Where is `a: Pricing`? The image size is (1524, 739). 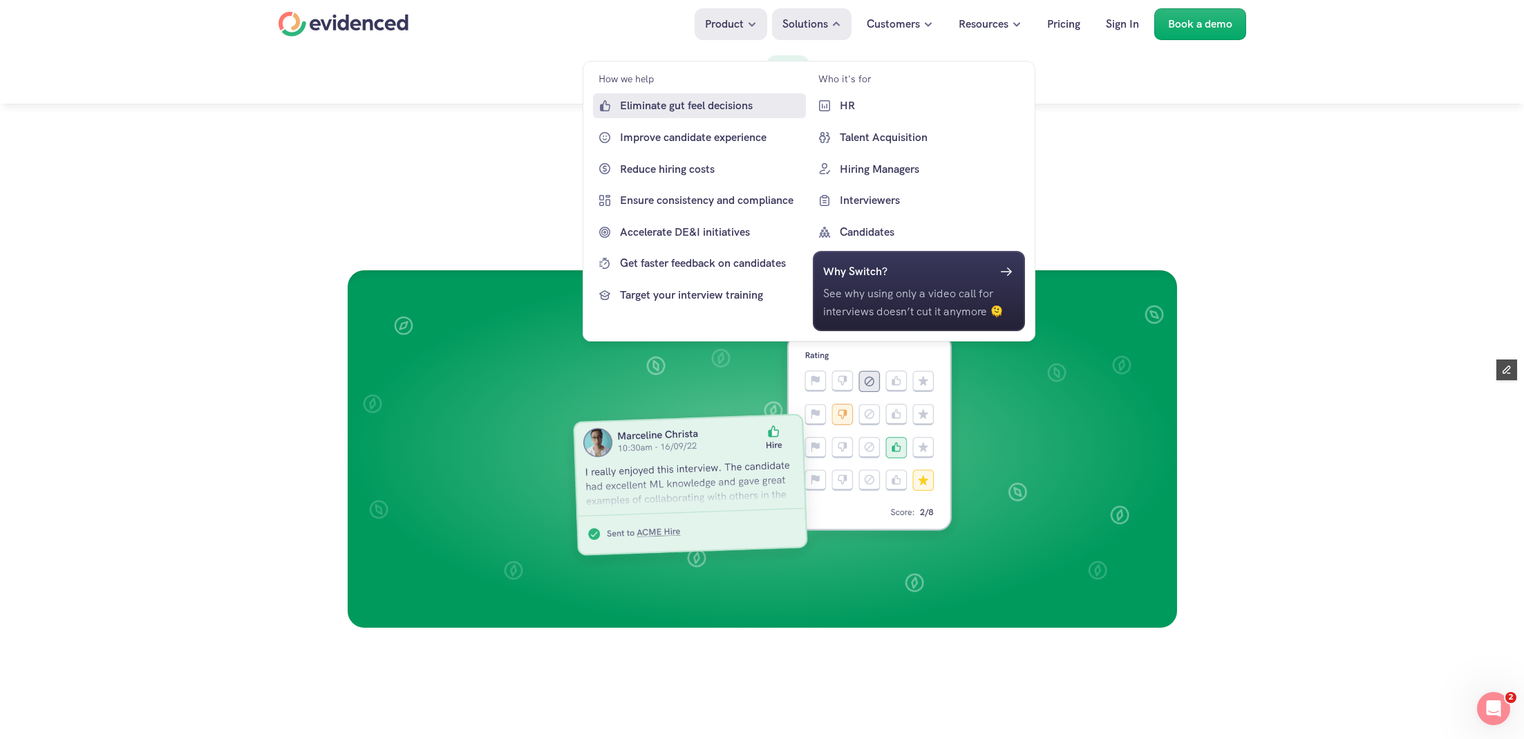 a: Pricing is located at coordinates (1063, 24).